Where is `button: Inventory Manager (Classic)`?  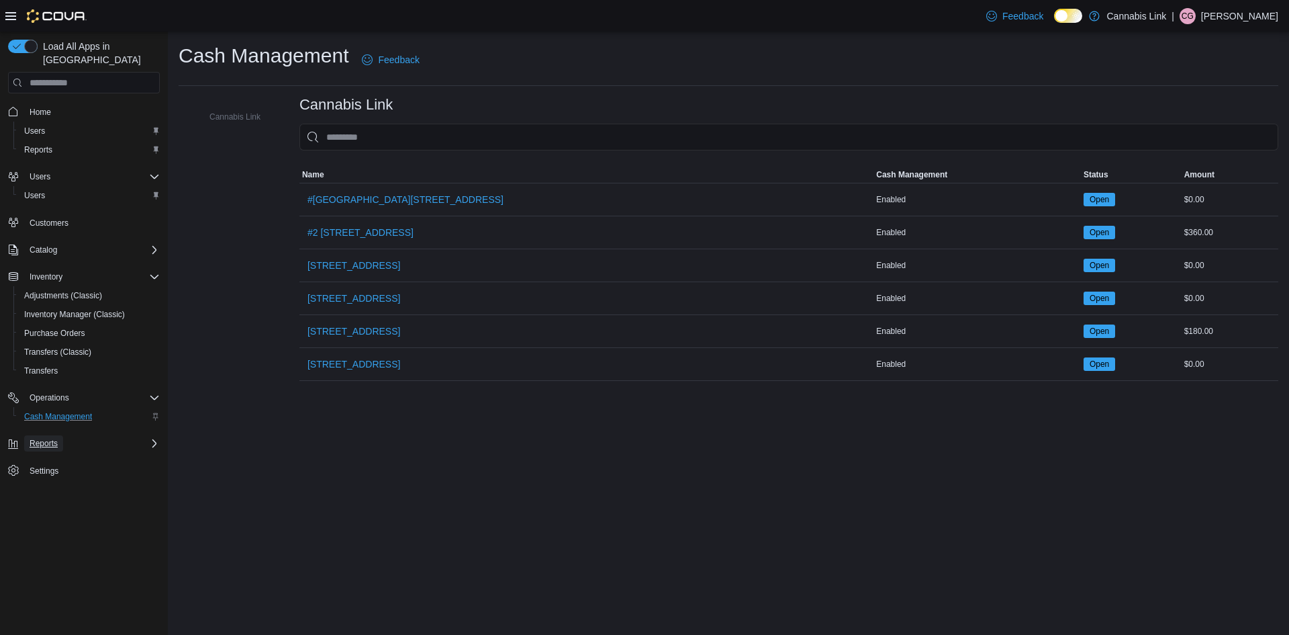
button: Inventory Manager (Classic) is located at coordinates (89, 314).